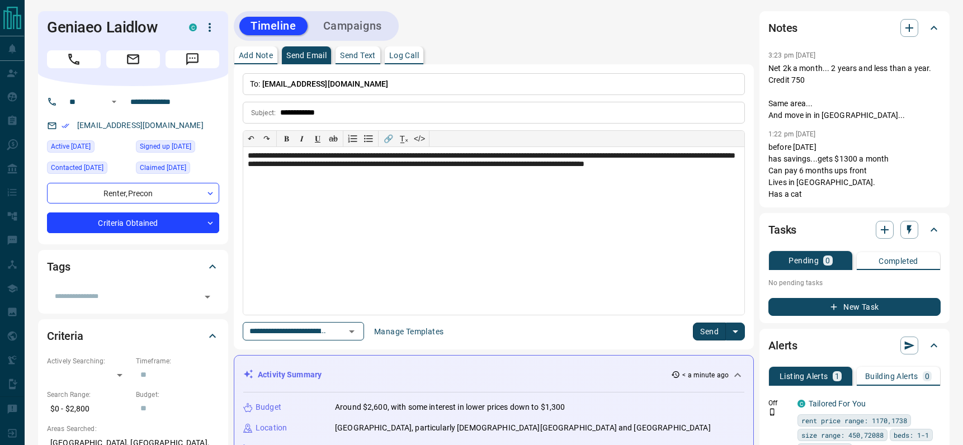  I want to click on p: Send Text, so click(358, 55).